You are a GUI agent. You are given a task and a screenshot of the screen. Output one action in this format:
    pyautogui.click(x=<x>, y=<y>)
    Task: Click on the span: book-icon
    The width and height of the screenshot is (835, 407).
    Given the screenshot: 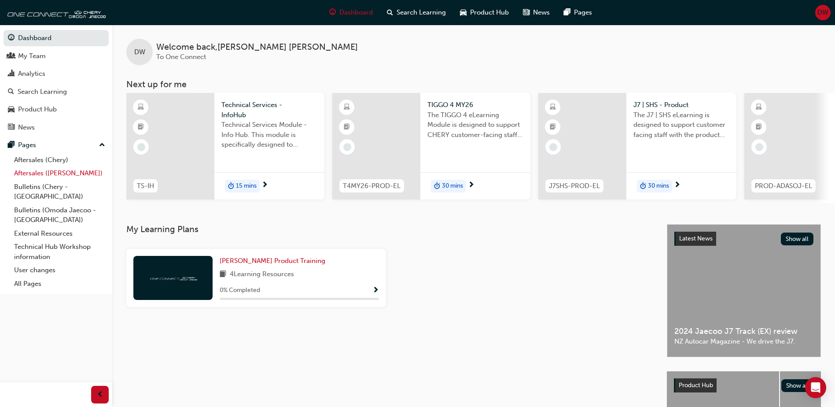 What is the action you would take?
    pyautogui.click(x=223, y=274)
    